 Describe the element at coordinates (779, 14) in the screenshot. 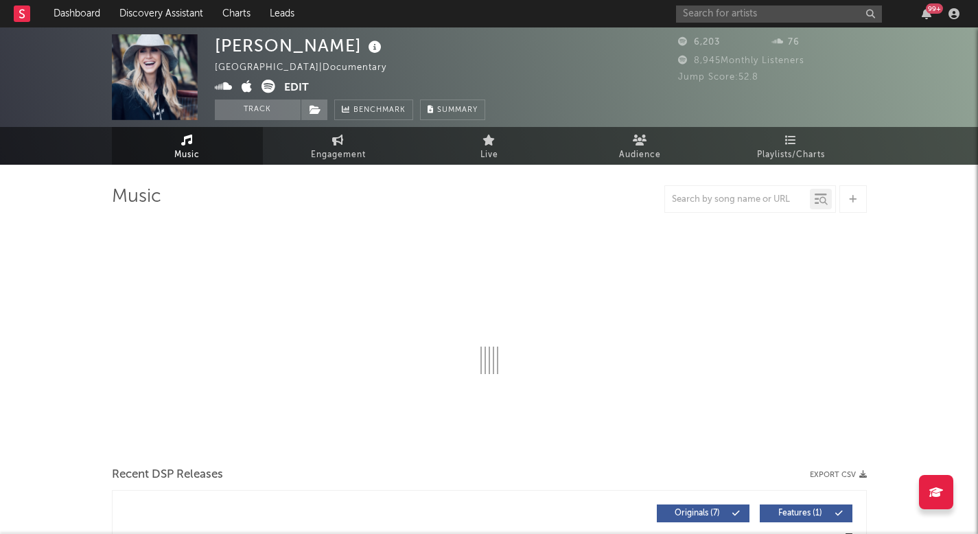

I see `input: Search for artists` at that location.